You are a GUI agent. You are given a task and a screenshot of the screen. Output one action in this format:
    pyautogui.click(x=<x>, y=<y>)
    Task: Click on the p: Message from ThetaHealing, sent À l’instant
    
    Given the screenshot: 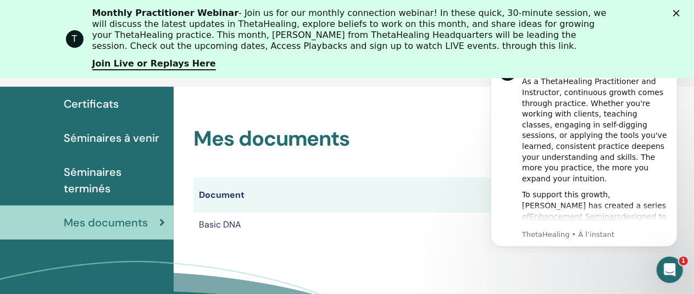 What is the action you would take?
    pyautogui.click(x=121, y=191)
    